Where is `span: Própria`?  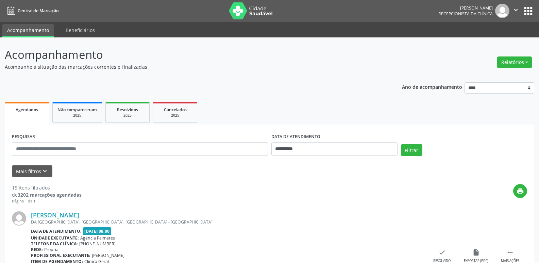 span: Própria is located at coordinates (51, 249).